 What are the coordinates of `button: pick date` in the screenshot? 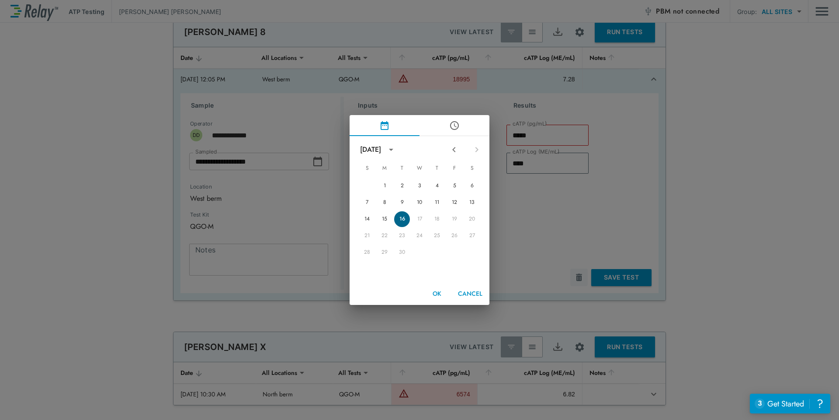 It's located at (385, 125).